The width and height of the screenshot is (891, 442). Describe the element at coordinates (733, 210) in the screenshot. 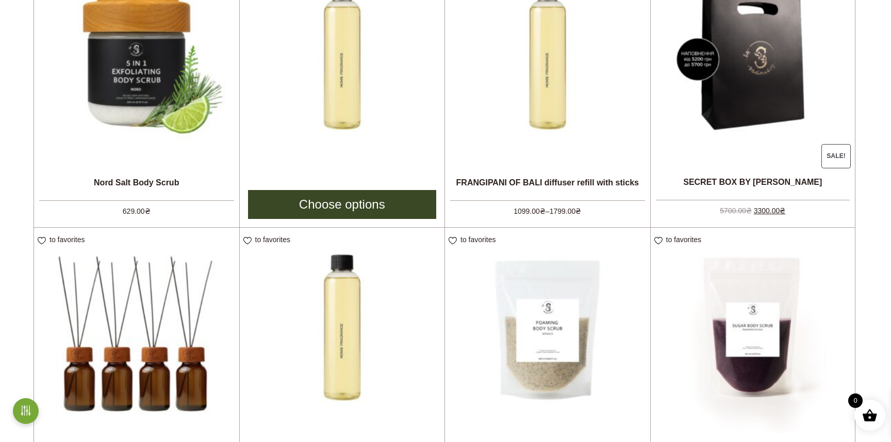

I see `font: 5700.00` at that location.